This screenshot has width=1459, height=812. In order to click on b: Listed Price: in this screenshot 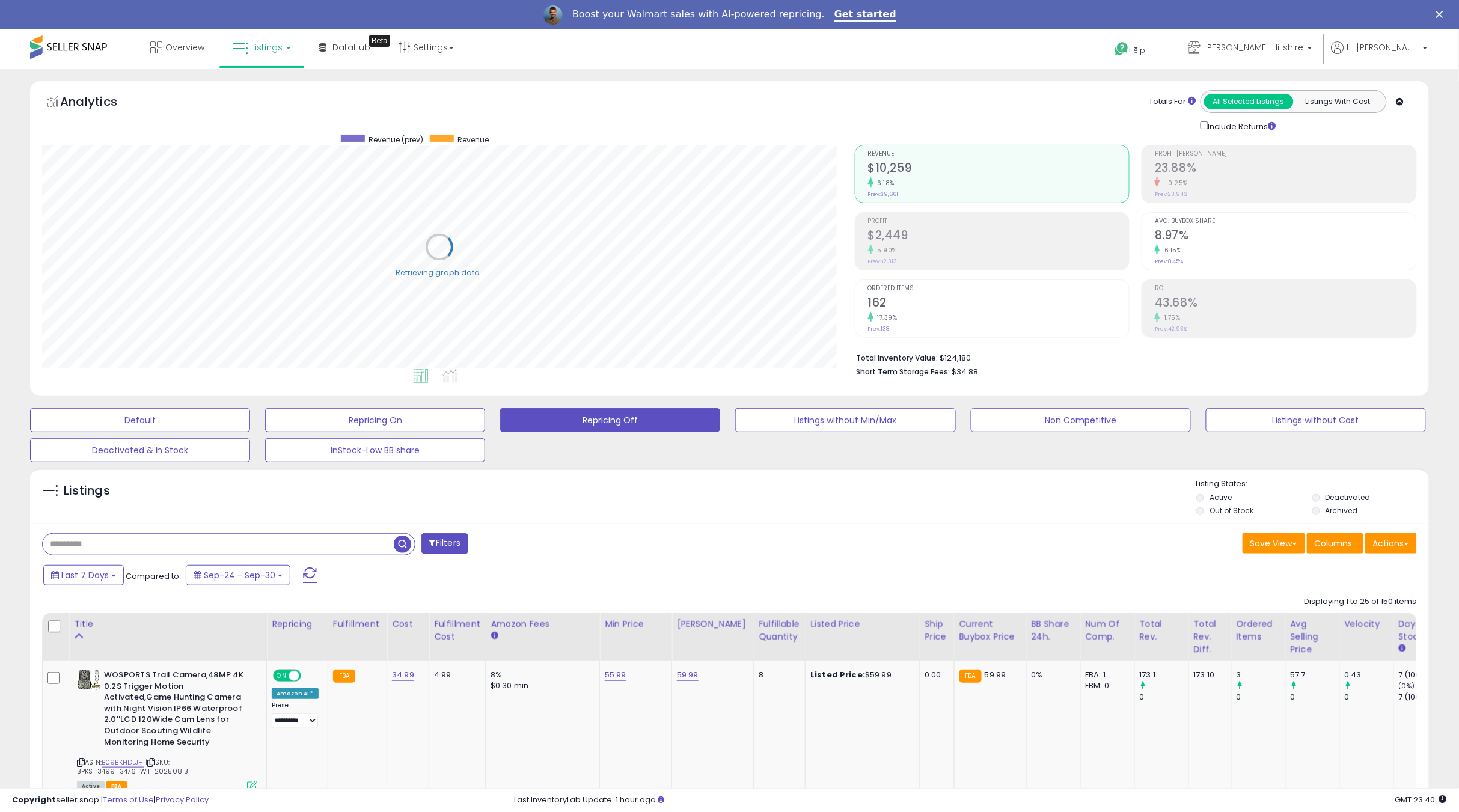, I will do `click(837, 674)`.